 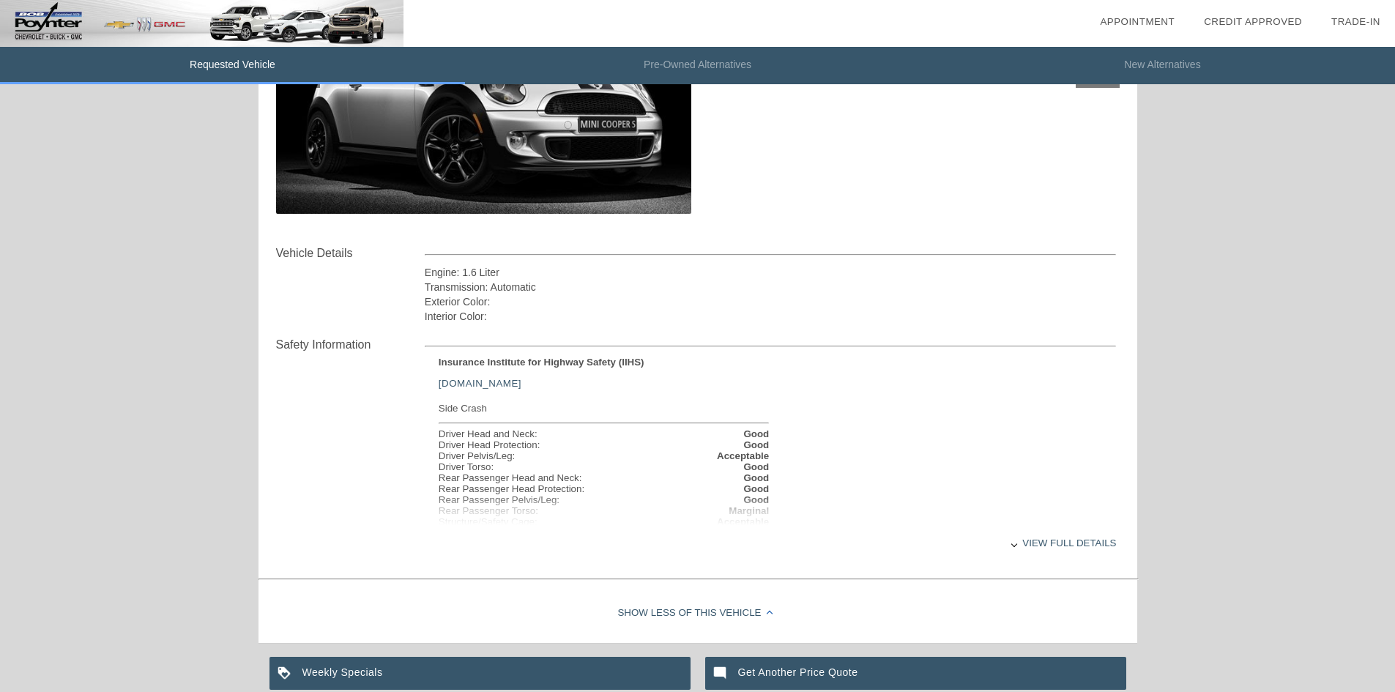 I want to click on a: Weekly Specials, so click(x=480, y=673).